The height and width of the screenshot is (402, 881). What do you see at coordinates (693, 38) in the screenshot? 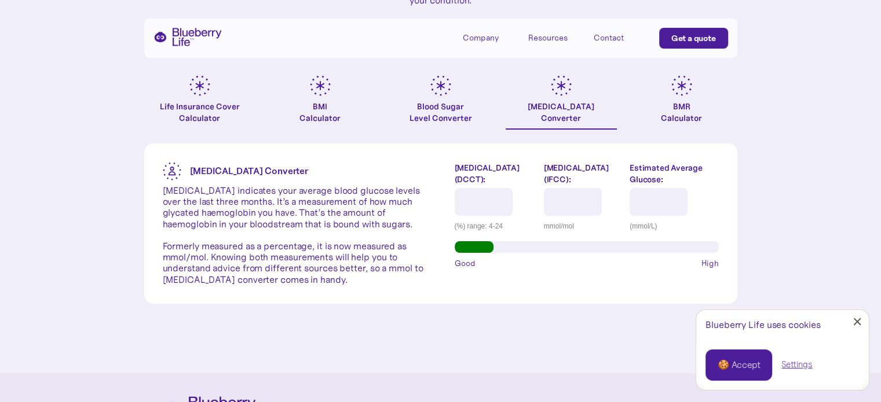
I see `a: Get a quote` at bounding box center [693, 38].